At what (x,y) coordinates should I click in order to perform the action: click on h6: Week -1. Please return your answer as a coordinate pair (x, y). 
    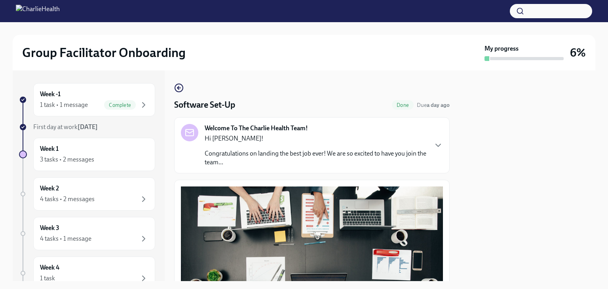
    Looking at the image, I should click on (50, 94).